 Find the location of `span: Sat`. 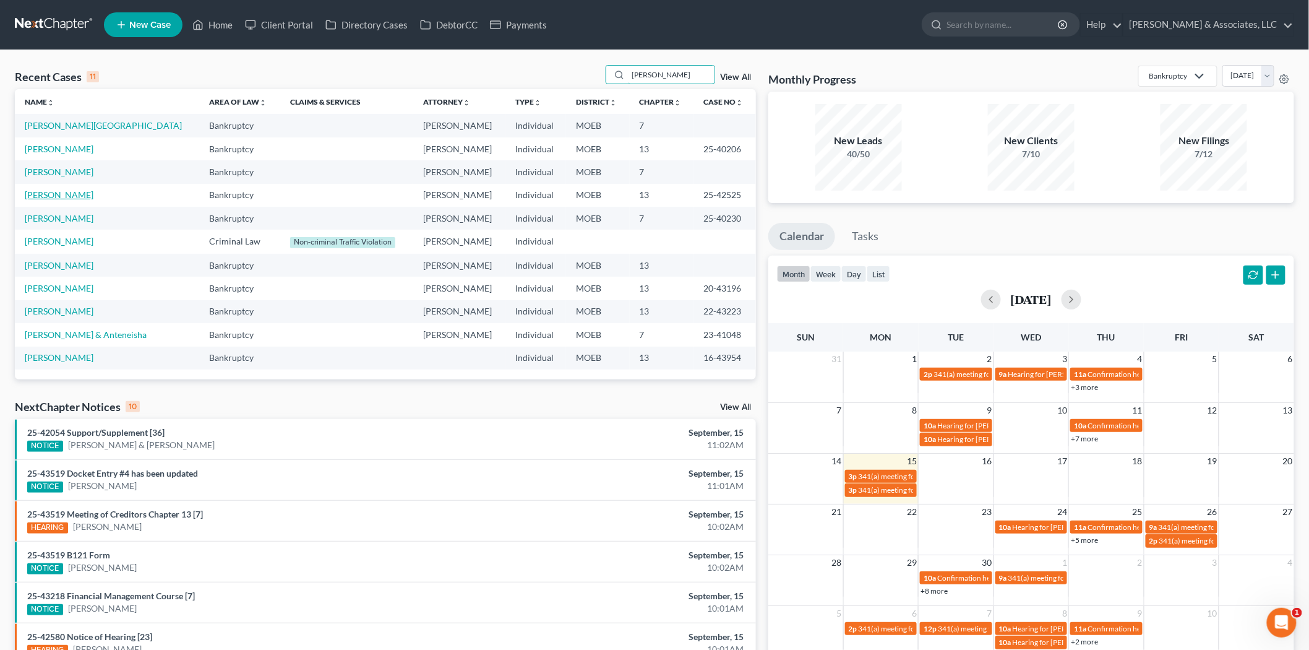

span: Sat is located at coordinates (1257, 337).